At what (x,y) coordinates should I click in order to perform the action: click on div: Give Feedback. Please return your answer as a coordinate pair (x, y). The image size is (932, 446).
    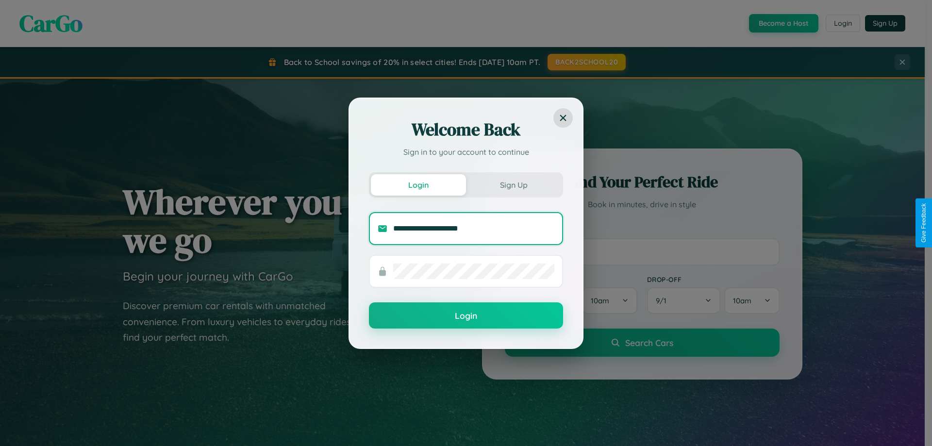
    Looking at the image, I should click on (924, 223).